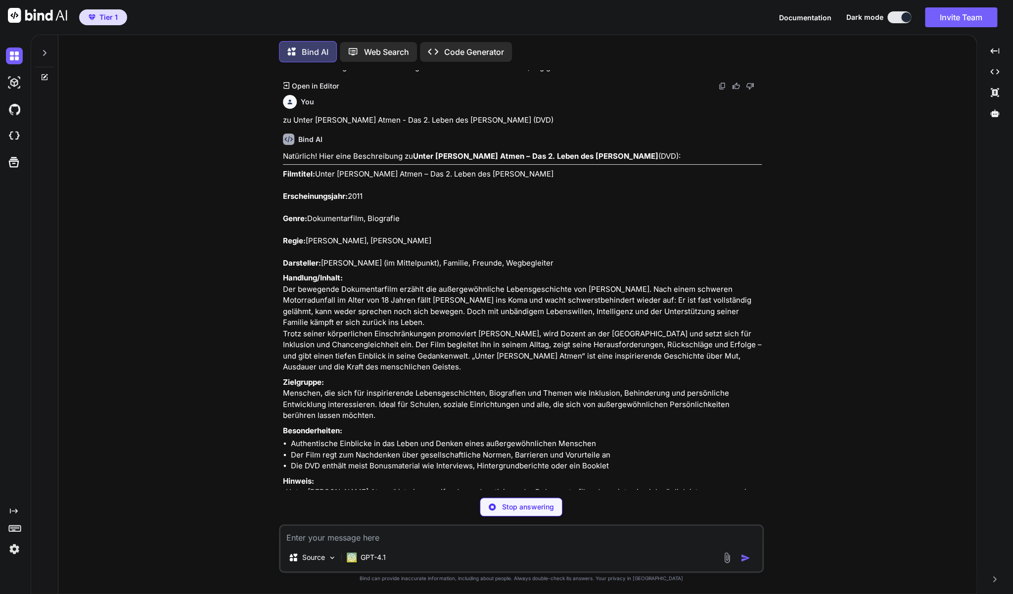 The image size is (1013, 594). Describe the element at coordinates (961, 17) in the screenshot. I see `button: Invite Team` at that location.